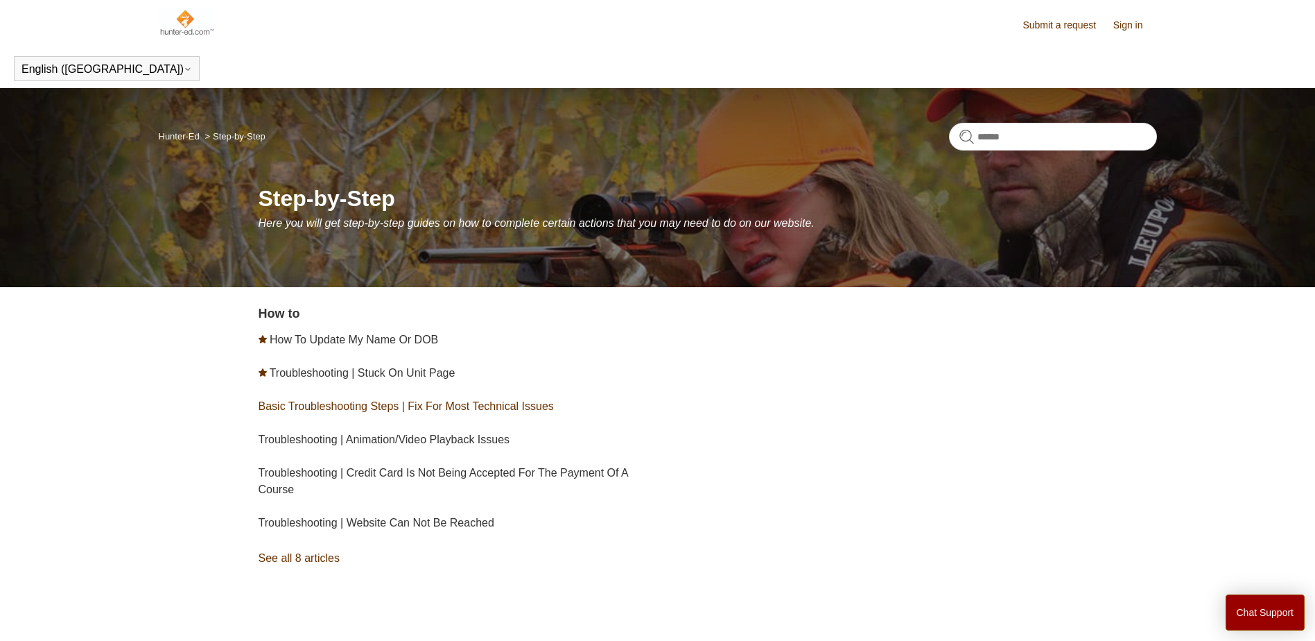 This screenshot has height=641, width=1315. Describe the element at coordinates (708, 223) in the screenshot. I see `p: Here you will get step-by-step guides on how to complete certain actions that you may need to do ...` at that location.